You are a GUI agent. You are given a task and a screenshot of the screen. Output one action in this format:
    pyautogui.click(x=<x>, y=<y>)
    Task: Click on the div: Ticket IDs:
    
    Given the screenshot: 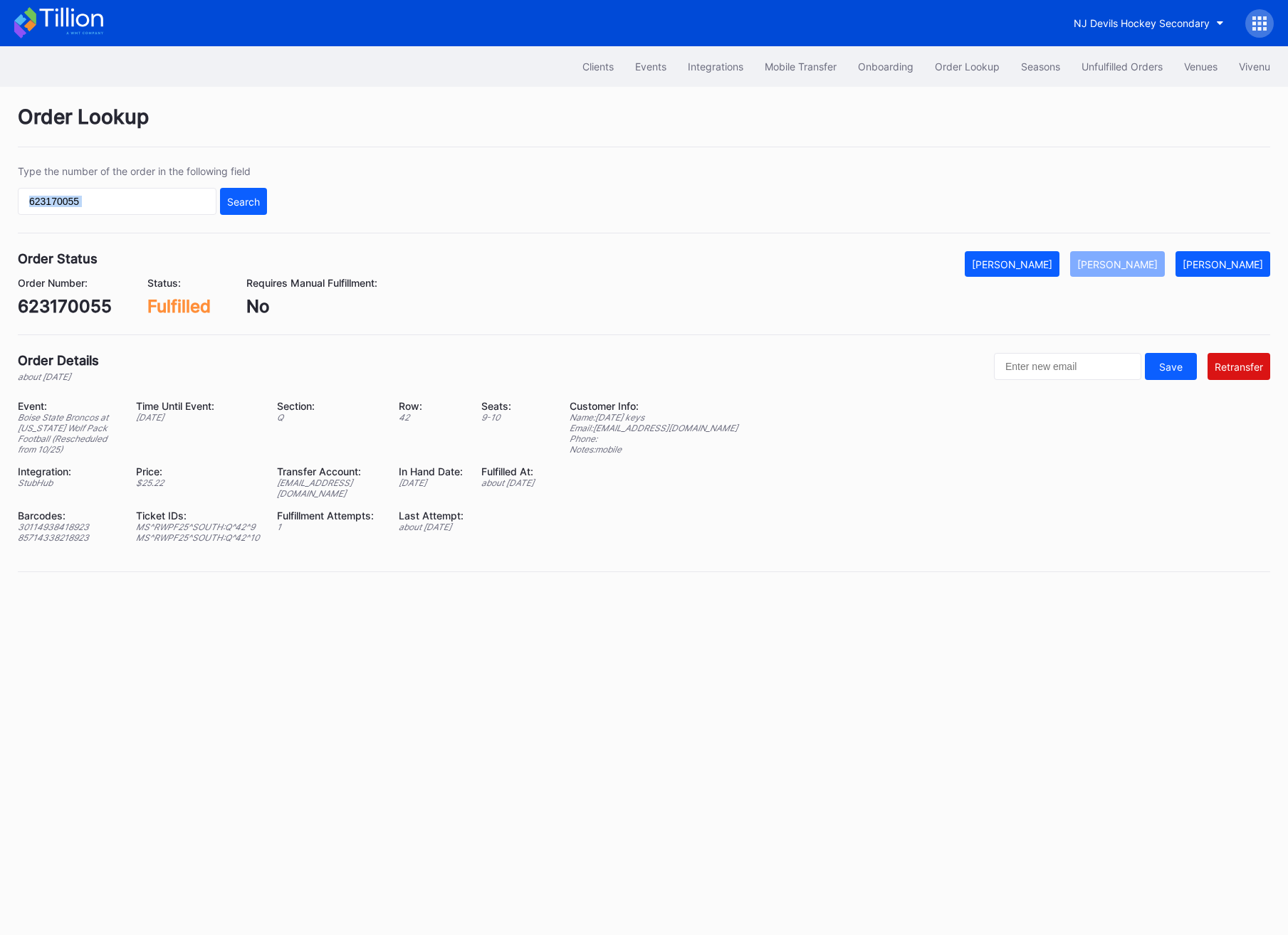 What is the action you would take?
    pyautogui.click(x=197, y=515)
    